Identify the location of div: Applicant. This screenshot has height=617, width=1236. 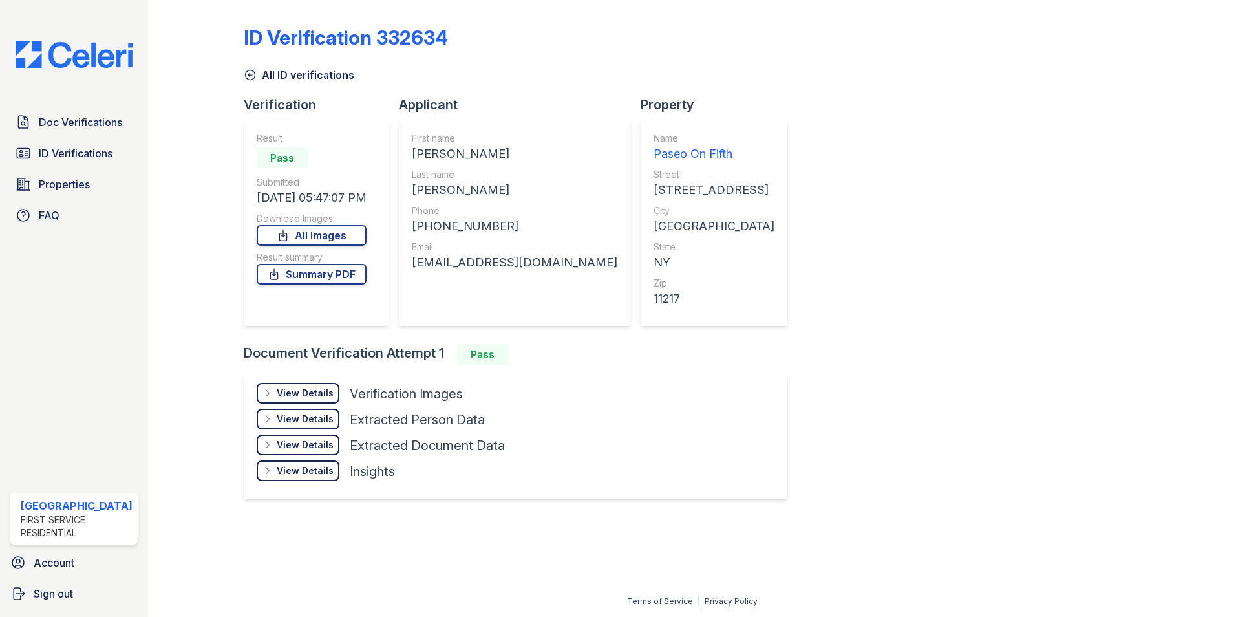
(520, 105).